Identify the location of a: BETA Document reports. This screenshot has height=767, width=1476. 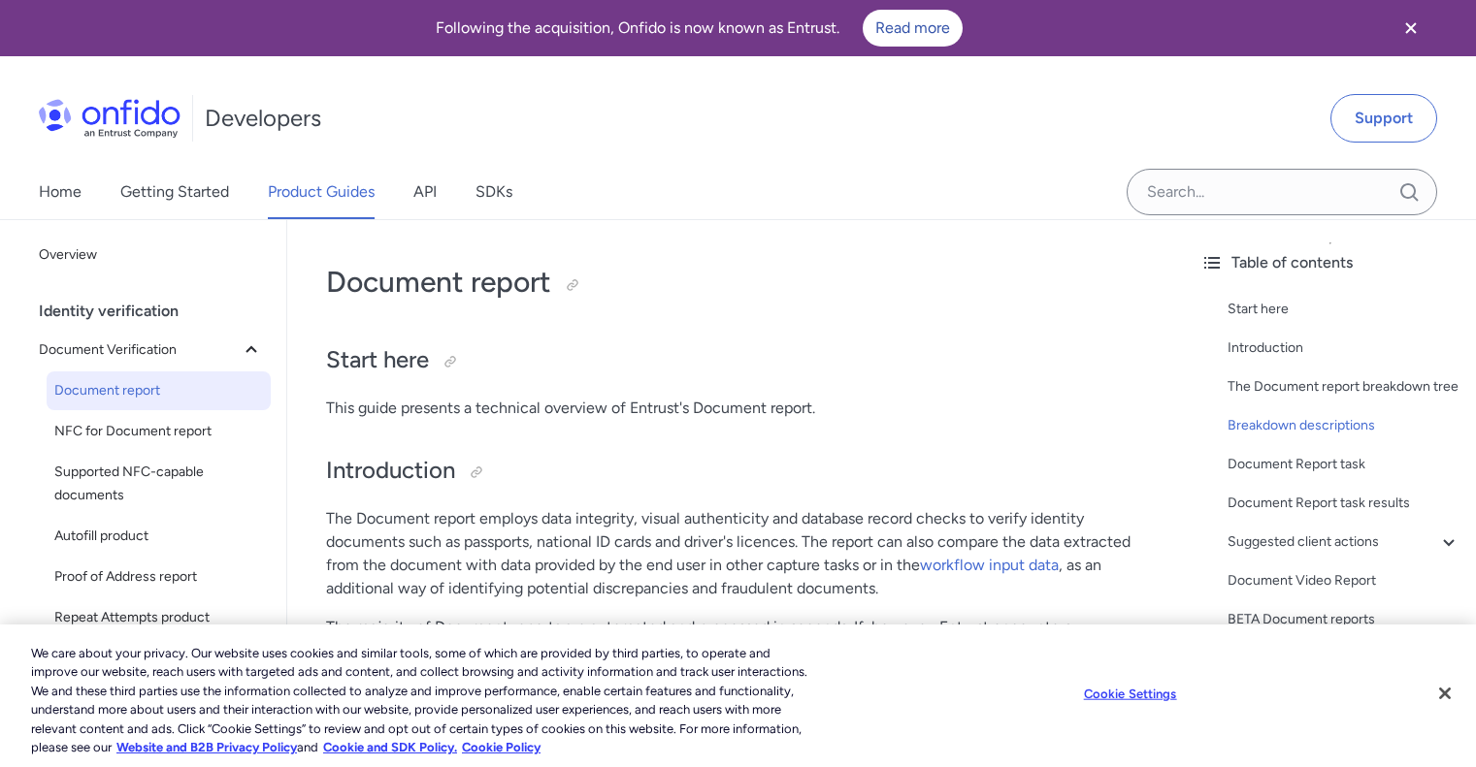
(1344, 620).